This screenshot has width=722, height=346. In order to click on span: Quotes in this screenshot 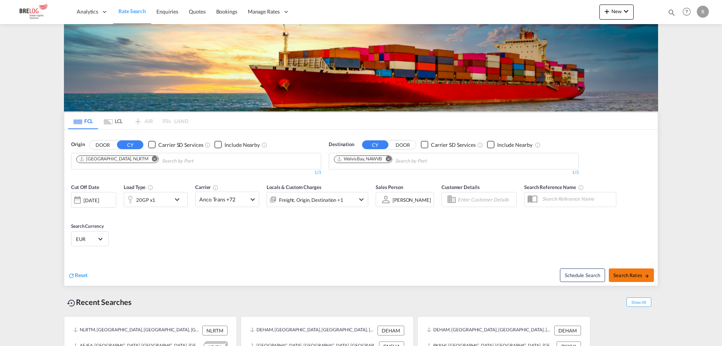, I will do `click(197, 11)`.